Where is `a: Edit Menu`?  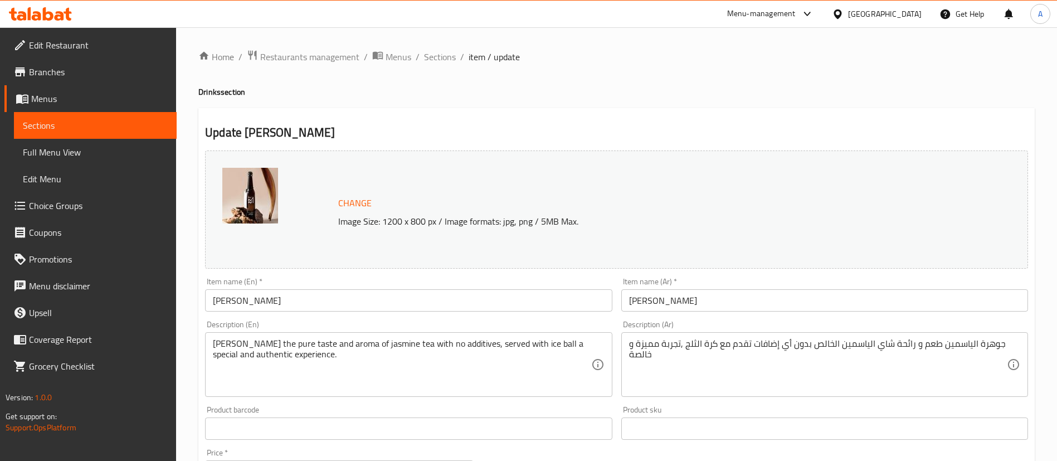
a: Edit Menu is located at coordinates (95, 179).